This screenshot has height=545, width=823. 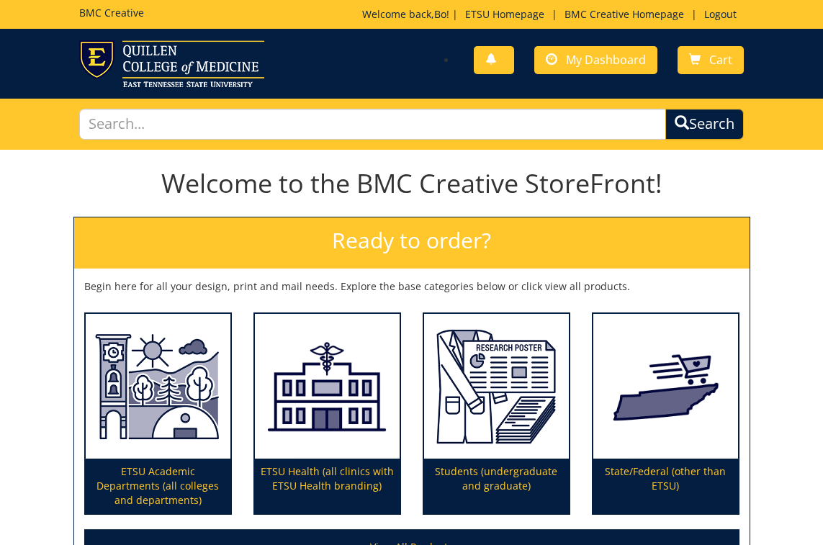 I want to click on a: ETSU Health (all clinics with ETSU Health branding), so click(x=327, y=414).